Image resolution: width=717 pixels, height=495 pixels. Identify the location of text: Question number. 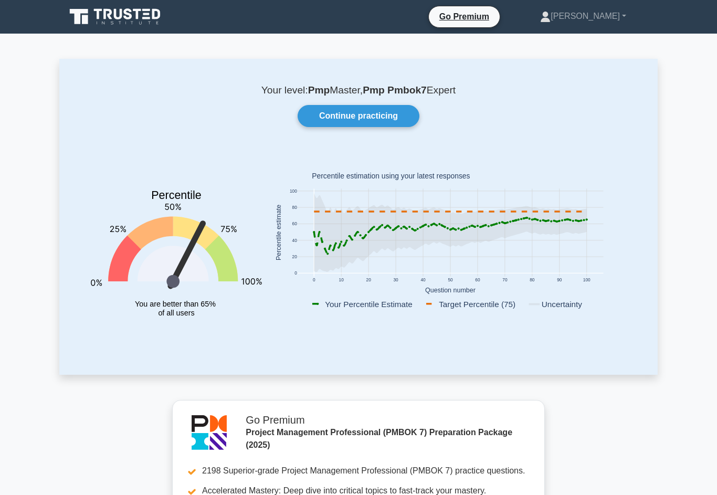
(450, 290).